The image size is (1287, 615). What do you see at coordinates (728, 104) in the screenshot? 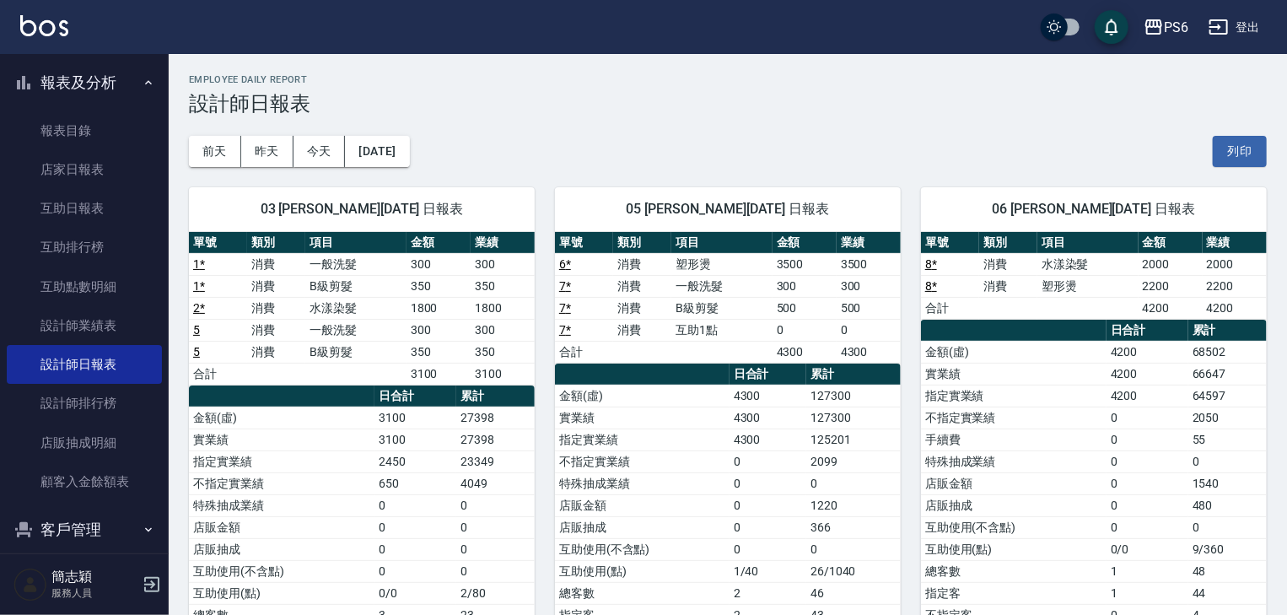
I see `h3: 設計師日報表` at bounding box center [728, 104].